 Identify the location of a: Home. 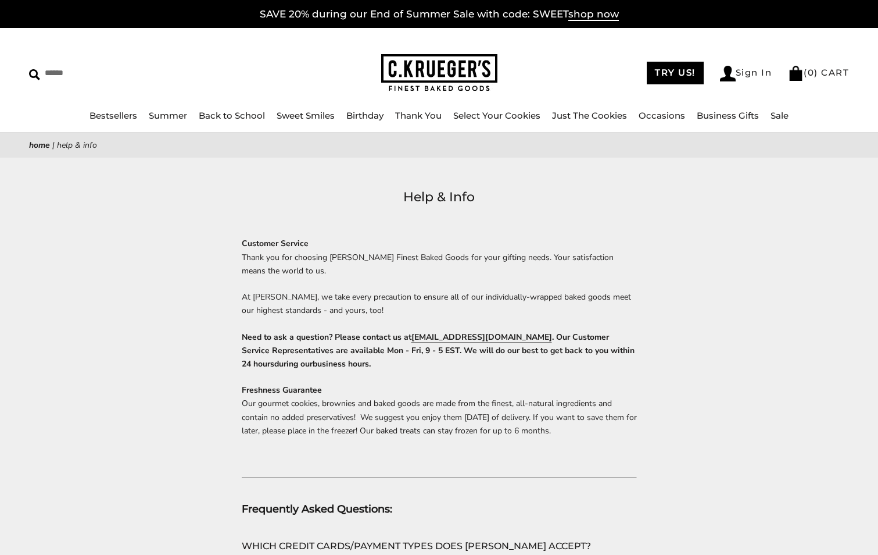
(40, 145).